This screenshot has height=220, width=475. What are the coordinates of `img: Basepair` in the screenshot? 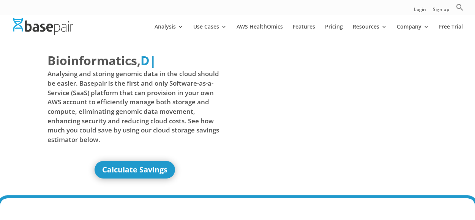 It's located at (43, 26).